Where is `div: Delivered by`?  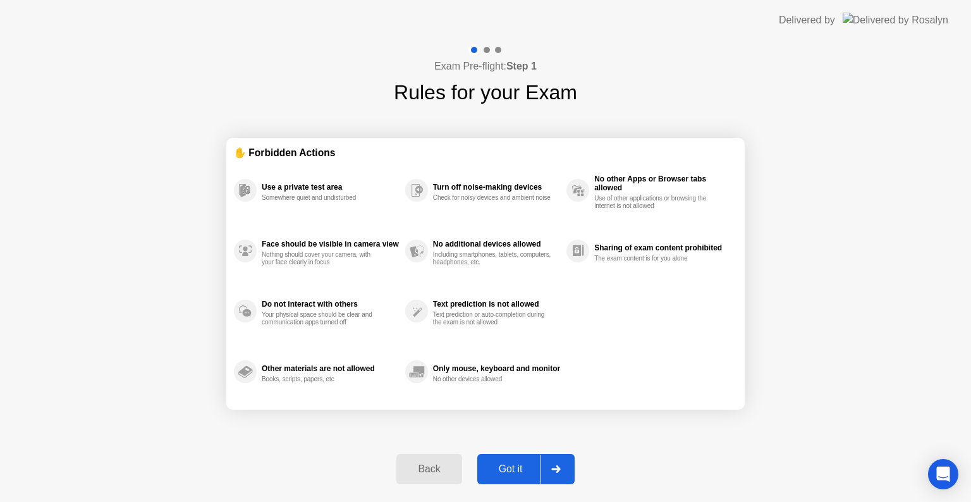
div: Delivered by is located at coordinates (807, 20).